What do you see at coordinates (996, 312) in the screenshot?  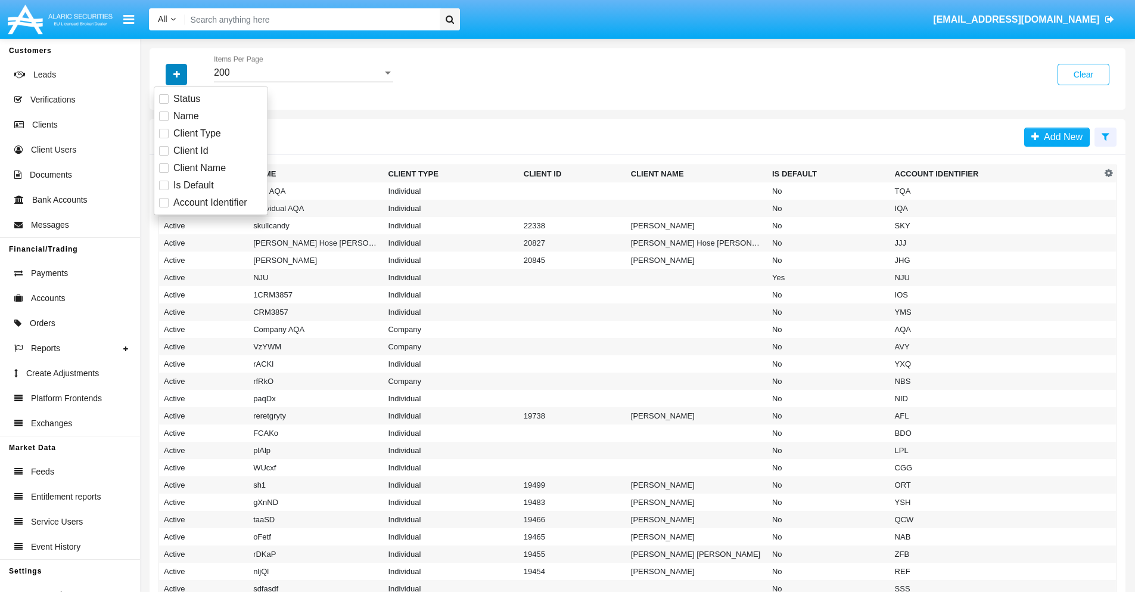 I see `td: YMS` at bounding box center [996, 312].